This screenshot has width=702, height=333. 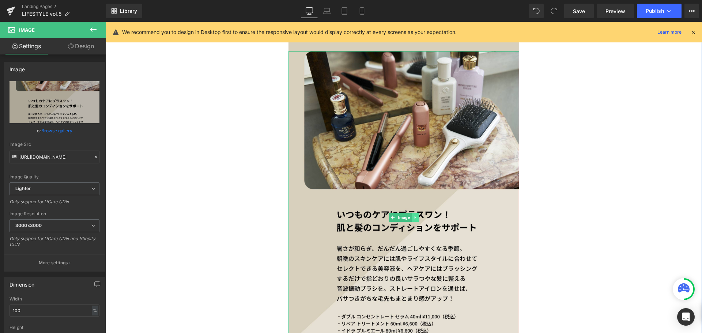 What do you see at coordinates (659, 11) in the screenshot?
I see `button: Publish` at bounding box center [659, 11].